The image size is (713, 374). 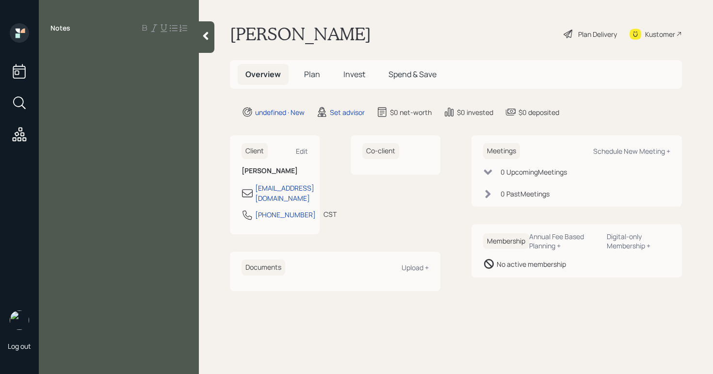 I want to click on div: 0 Upcoming Meeting s, so click(x=534, y=172).